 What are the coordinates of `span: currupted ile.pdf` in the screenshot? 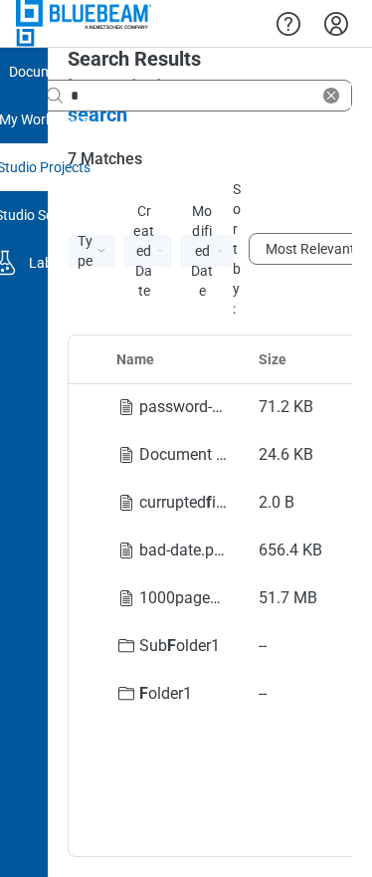 It's located at (197, 502).